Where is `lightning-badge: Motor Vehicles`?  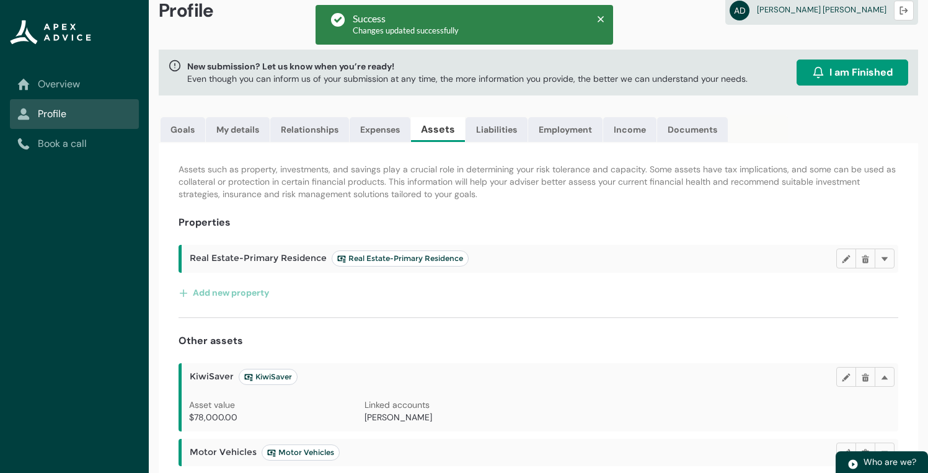 lightning-badge: Motor Vehicles is located at coordinates (301, 453).